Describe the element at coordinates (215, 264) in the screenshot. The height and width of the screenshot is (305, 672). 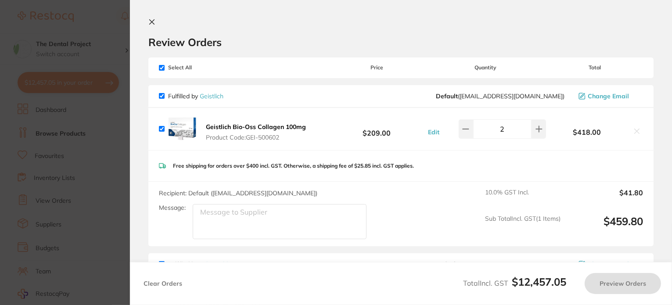
I see `a: Ark Health` at that location.